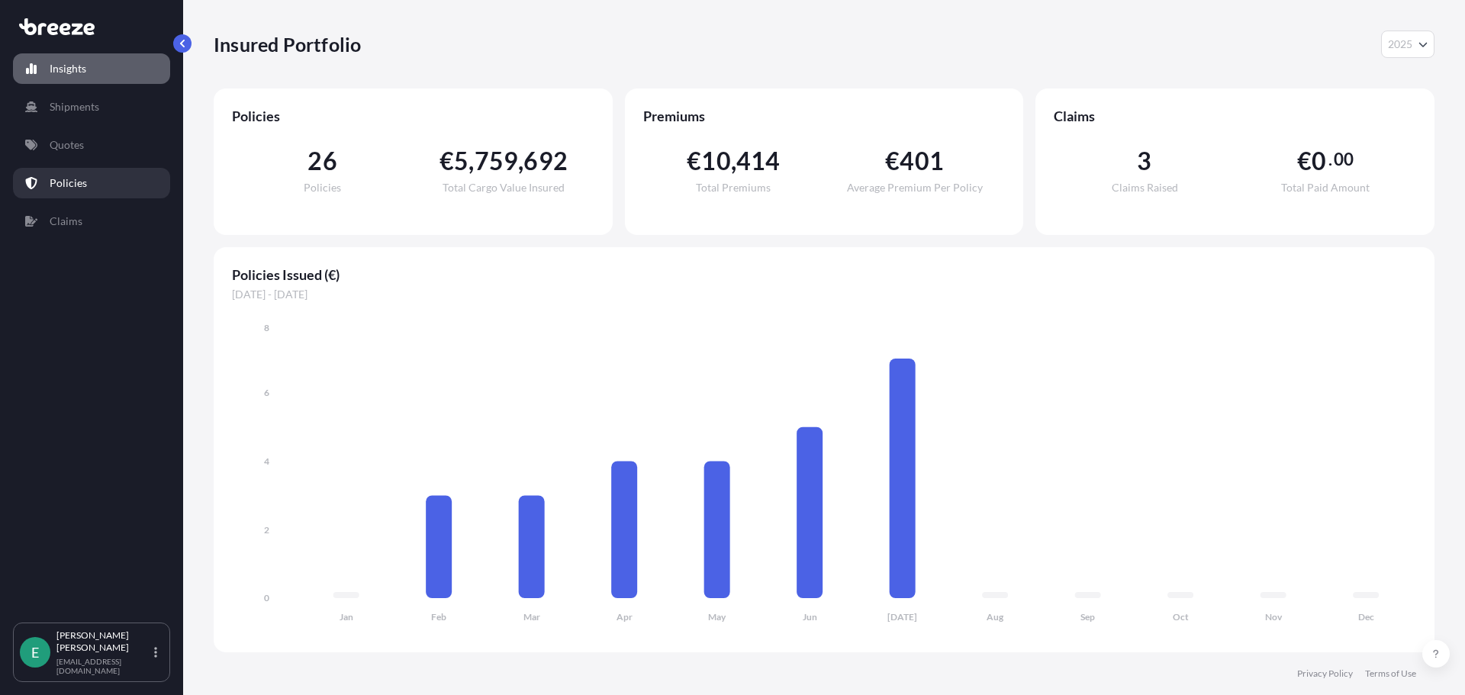 The image size is (1465, 695). What do you see at coordinates (497, 161) in the screenshot?
I see `span: 759` at bounding box center [497, 161].